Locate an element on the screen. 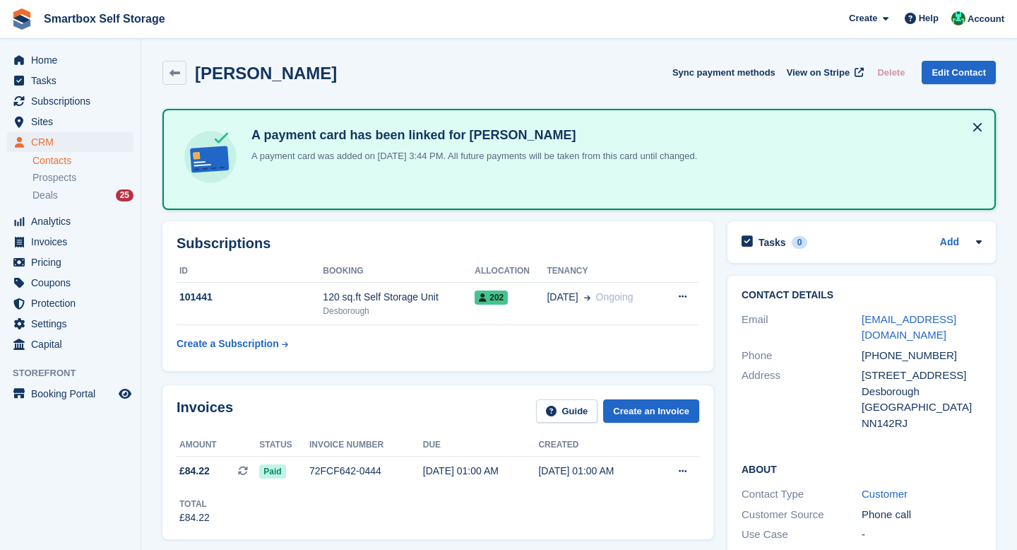  span: View on Stripe is located at coordinates (818, 73).